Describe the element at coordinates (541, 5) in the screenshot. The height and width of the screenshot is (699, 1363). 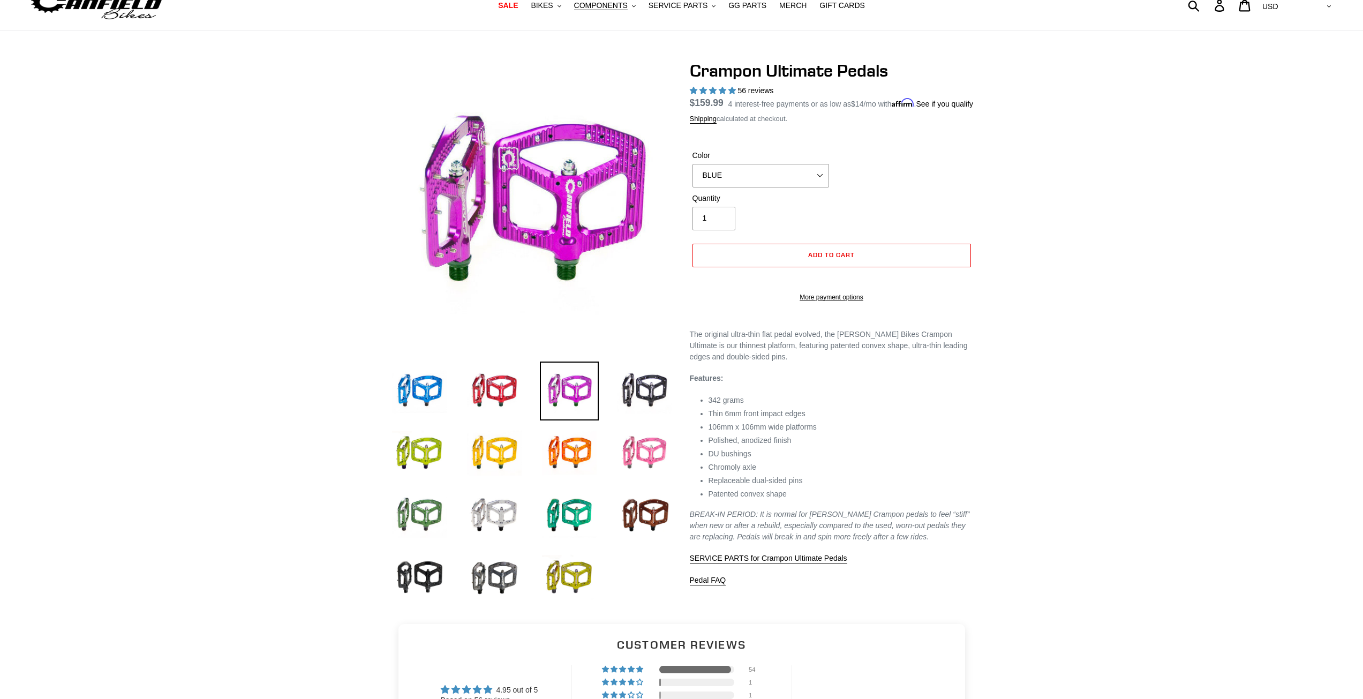
I see `span: BIKES` at that location.